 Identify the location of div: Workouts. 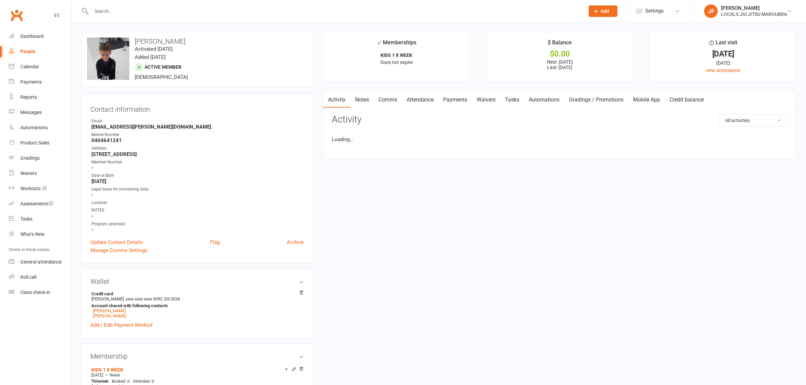
(30, 189).